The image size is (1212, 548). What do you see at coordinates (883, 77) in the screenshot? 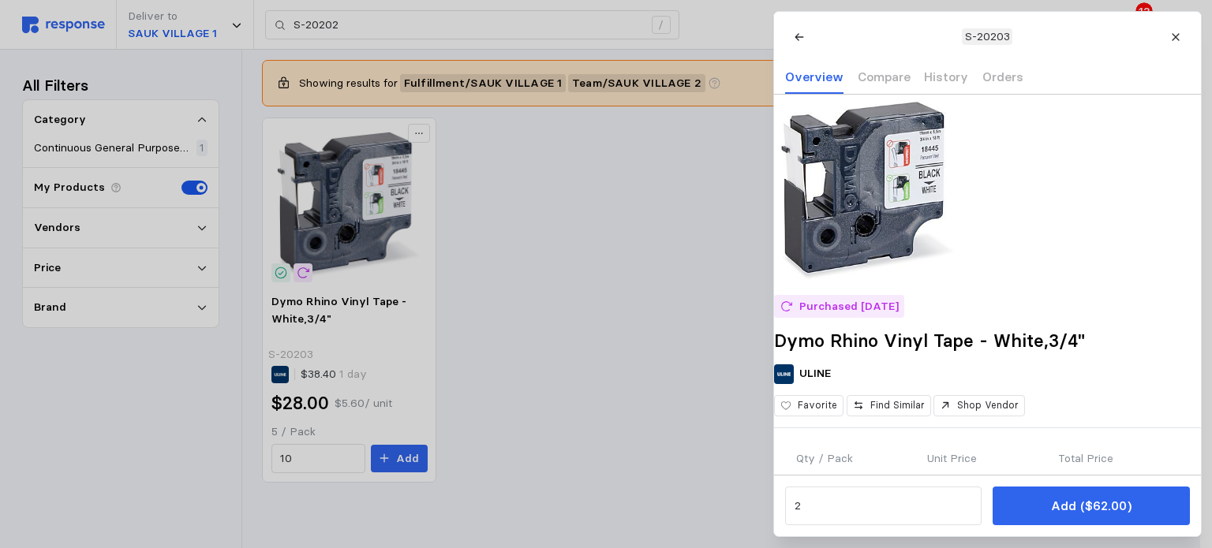
I see `p: Compare` at bounding box center [883, 77].